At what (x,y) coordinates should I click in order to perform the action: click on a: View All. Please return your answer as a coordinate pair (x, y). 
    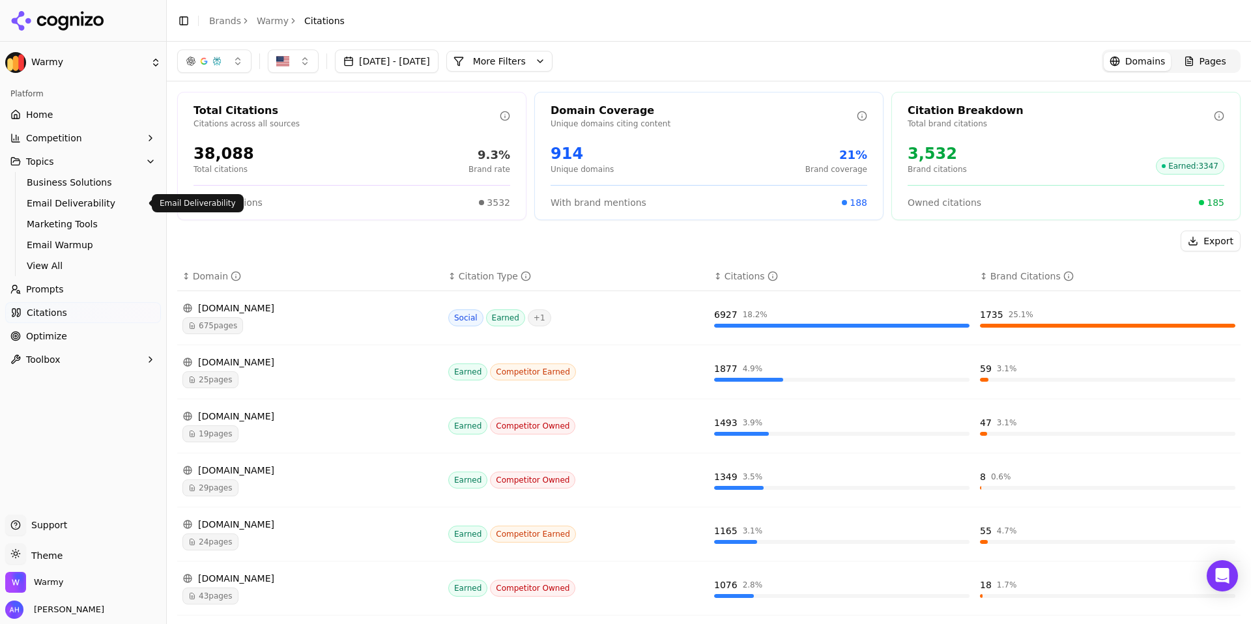
    Looking at the image, I should click on (83, 266).